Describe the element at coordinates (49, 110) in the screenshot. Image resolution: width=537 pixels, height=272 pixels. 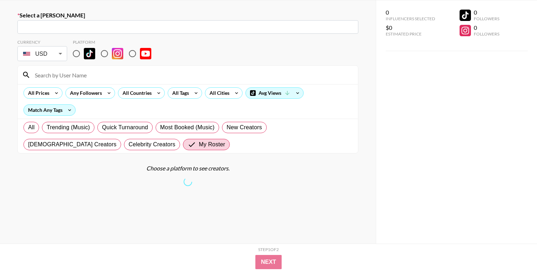
I see `div: Match Any Tags` at that location.